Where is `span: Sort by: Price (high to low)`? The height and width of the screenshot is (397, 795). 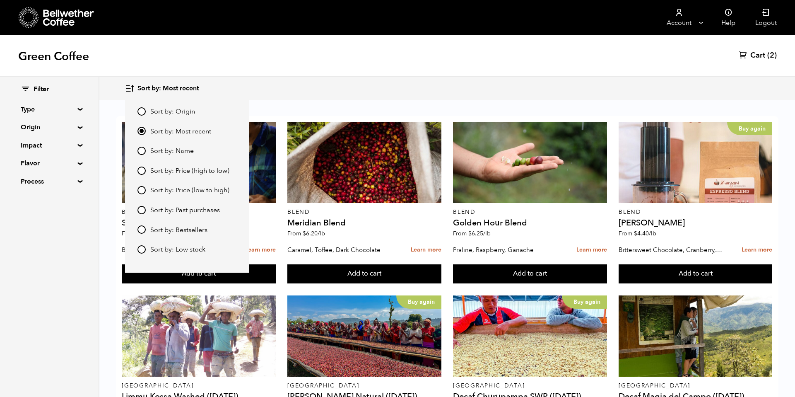 span: Sort by: Price (high to low) is located at coordinates (190, 171).